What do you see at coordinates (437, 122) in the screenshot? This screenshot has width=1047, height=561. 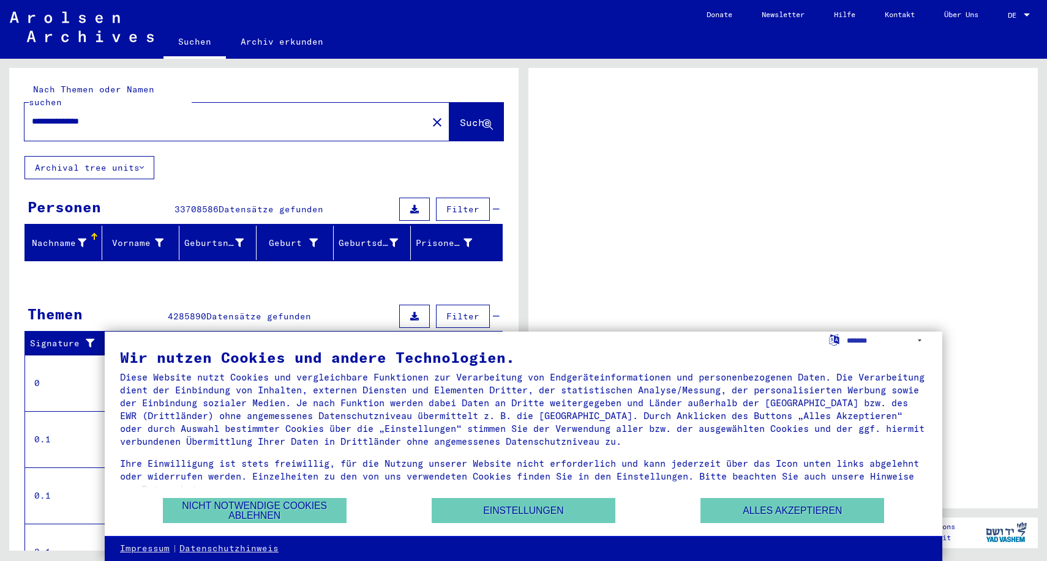 I see `mat-icon: close` at bounding box center [437, 122].